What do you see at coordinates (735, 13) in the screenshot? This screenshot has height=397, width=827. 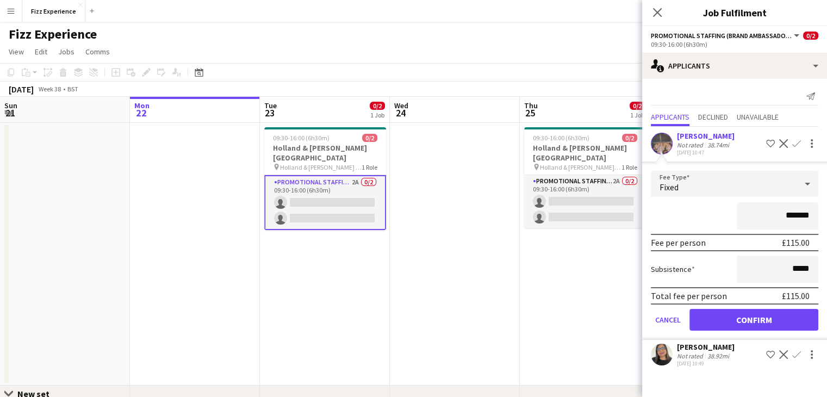 I see `h3: Job Fulfilment` at bounding box center [735, 13].